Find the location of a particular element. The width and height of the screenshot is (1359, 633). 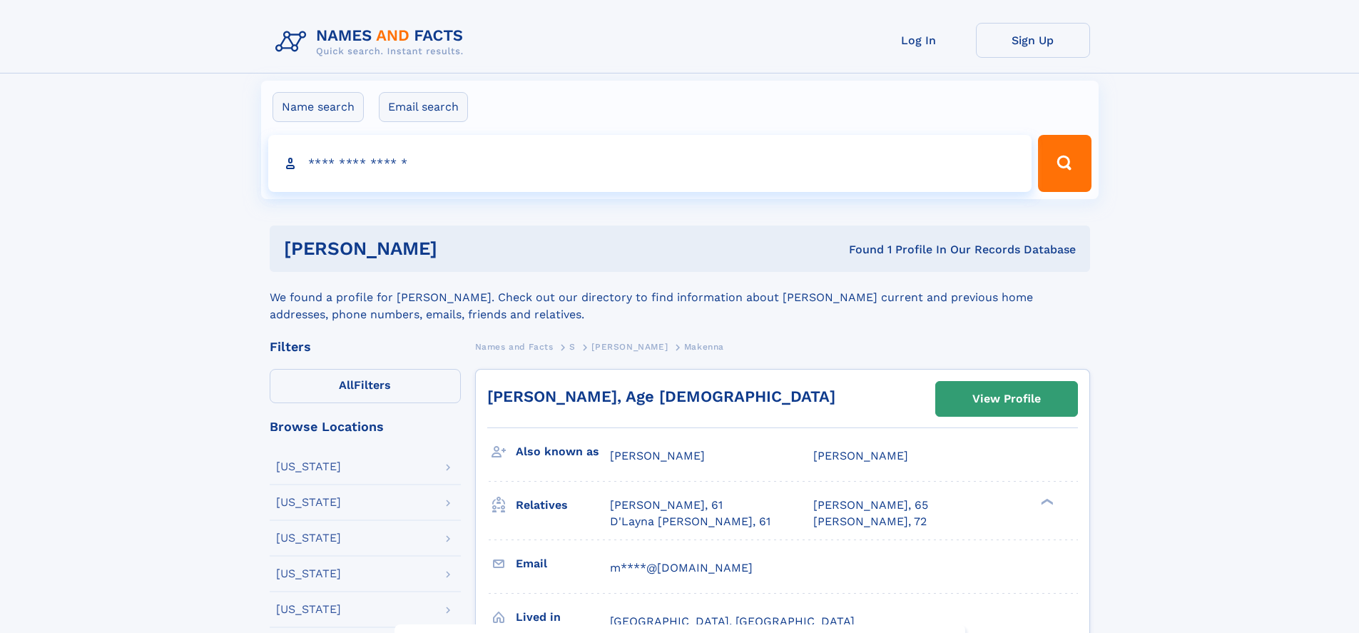

h3: Relatives is located at coordinates (563, 505).